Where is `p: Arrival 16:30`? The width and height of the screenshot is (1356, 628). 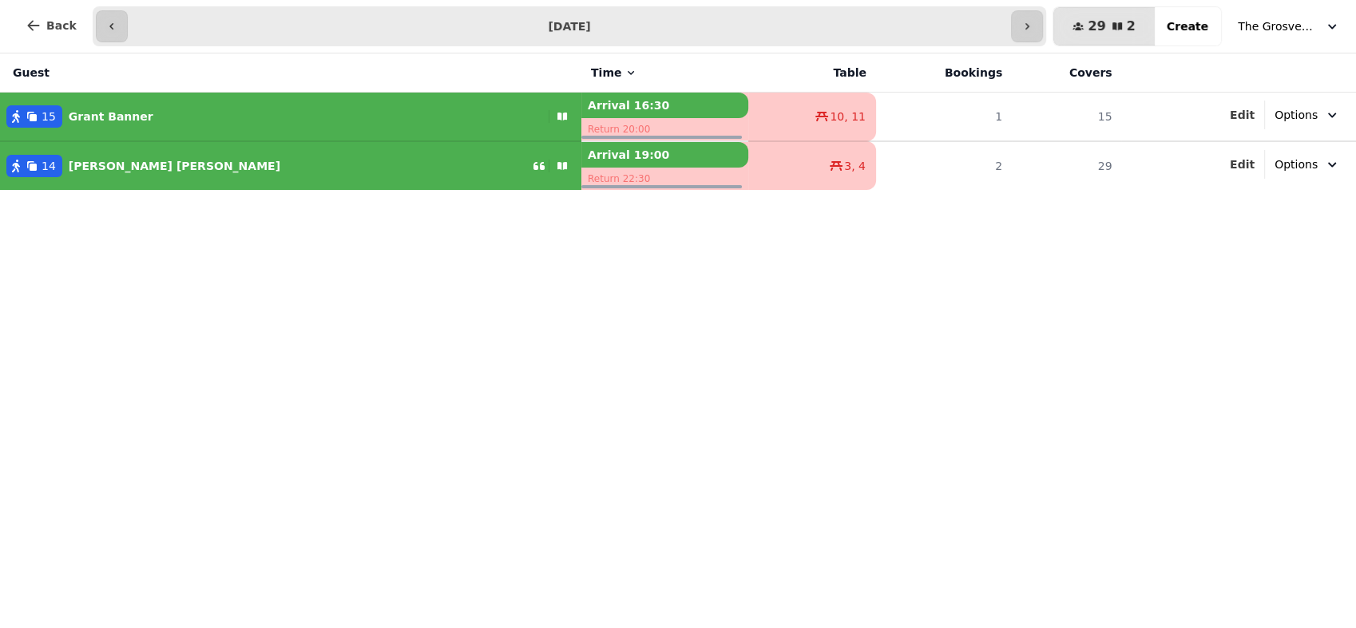
p: Arrival 16:30 is located at coordinates (664, 105).